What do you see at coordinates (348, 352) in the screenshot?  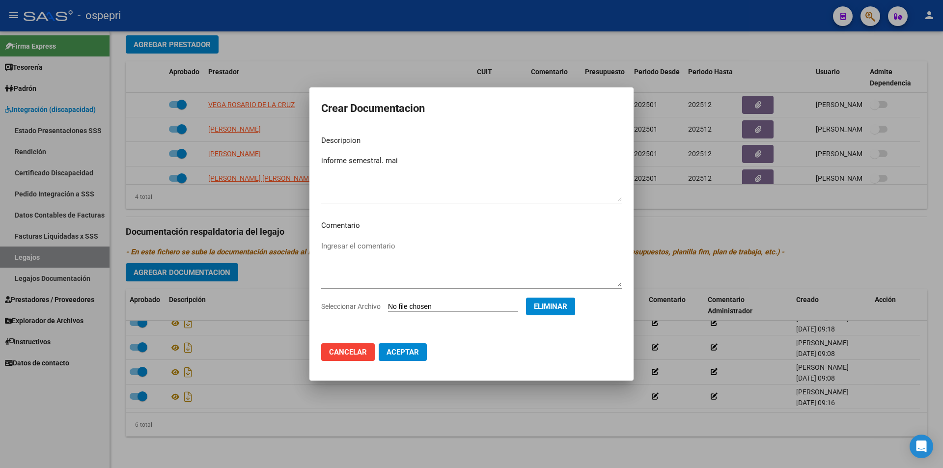 I see `button: Cancelar` at bounding box center [348, 352].